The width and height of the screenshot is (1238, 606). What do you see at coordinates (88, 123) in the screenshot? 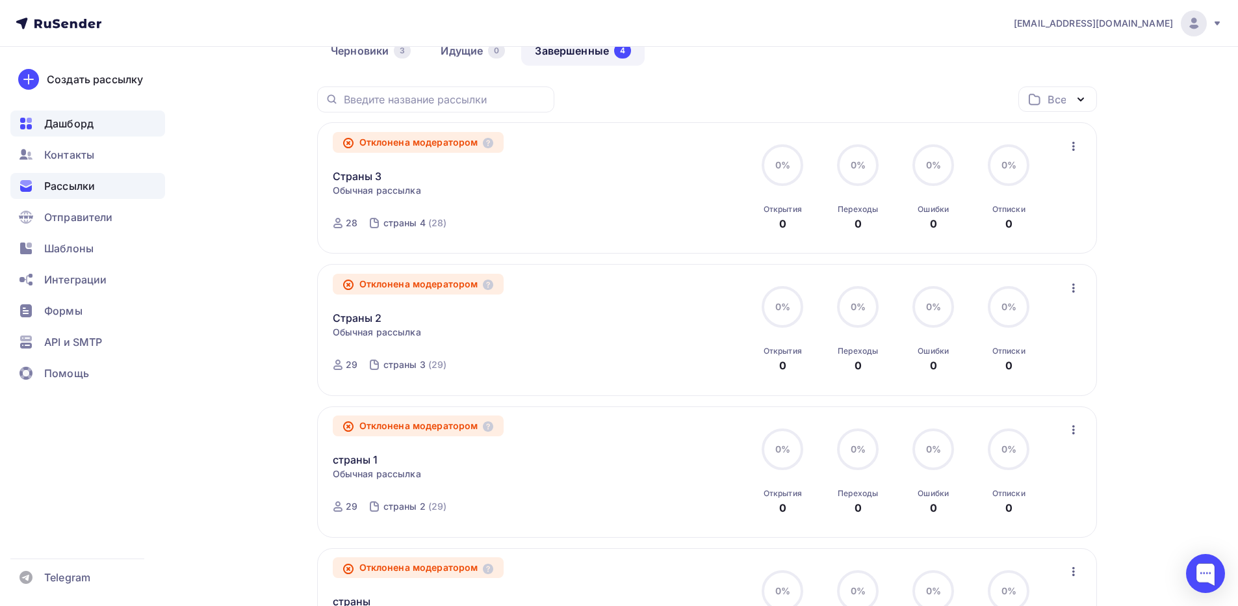
I see `a: Дашборд` at bounding box center [88, 123].